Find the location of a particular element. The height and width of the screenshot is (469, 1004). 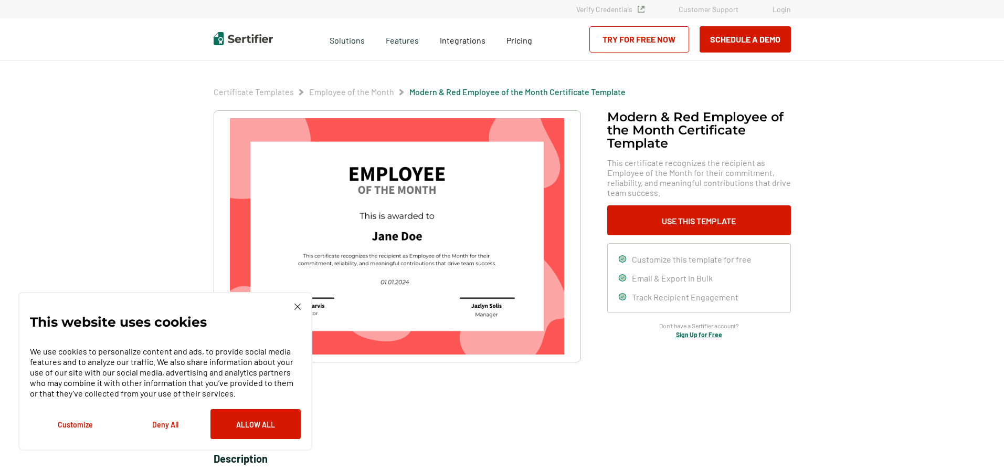

span: Solutions is located at coordinates (347, 39).